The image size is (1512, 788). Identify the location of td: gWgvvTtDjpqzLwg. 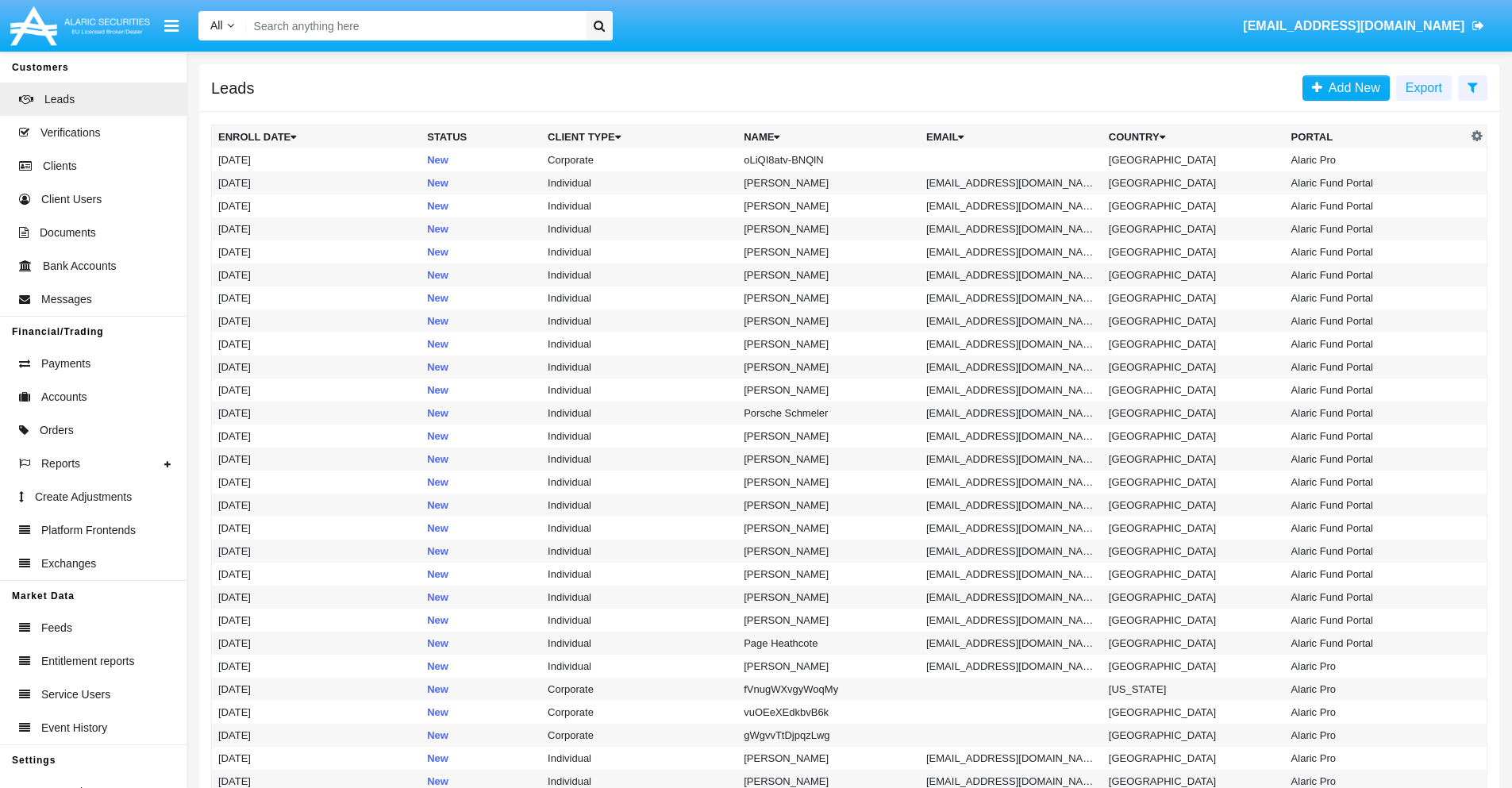
(829, 735).